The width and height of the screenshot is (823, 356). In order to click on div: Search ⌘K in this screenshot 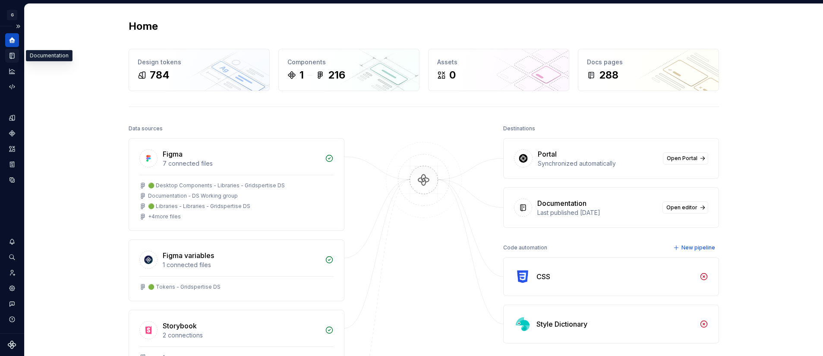, I will do `click(12, 257)`.